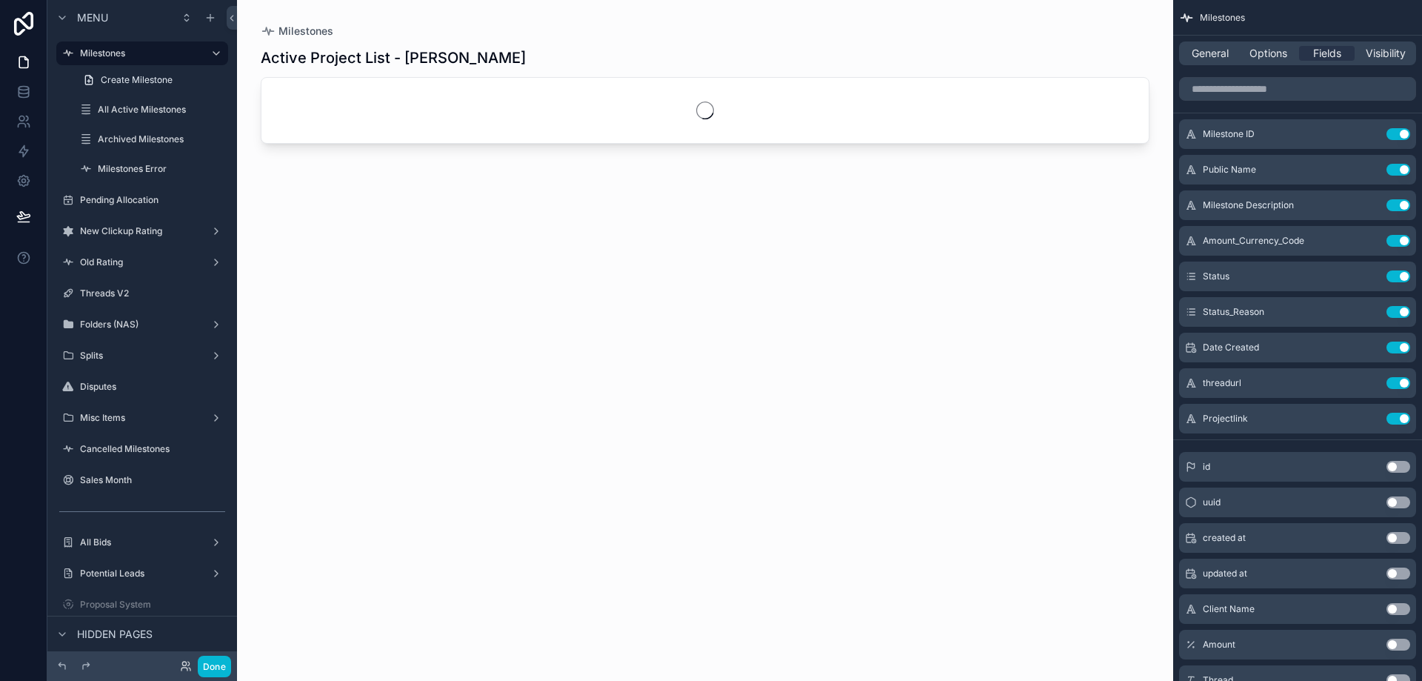 This screenshot has width=1422, height=681. I want to click on a: Cancelled Milestones, so click(142, 449).